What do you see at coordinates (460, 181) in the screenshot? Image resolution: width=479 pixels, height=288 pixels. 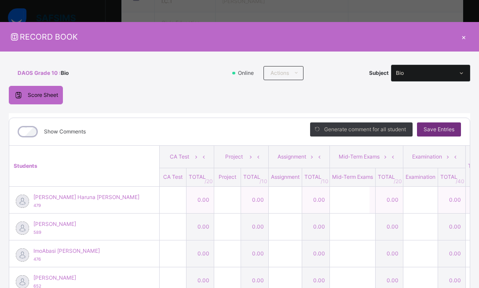 I see `span: / 40` at bounding box center [460, 181].